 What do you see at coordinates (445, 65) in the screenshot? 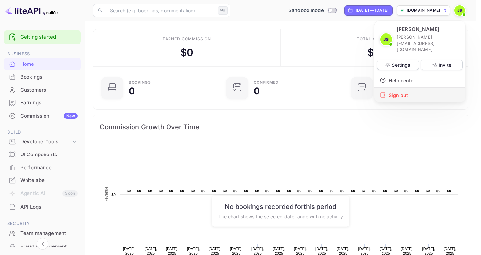
I see `p: Invite` at bounding box center [445, 65].